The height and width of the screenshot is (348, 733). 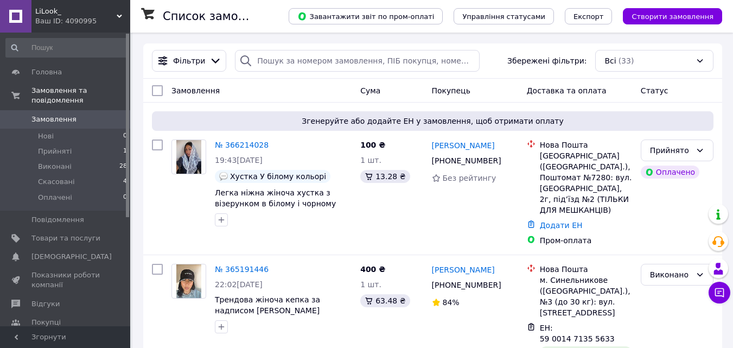 What do you see at coordinates (385, 176) in the screenshot?
I see `div: 13.28 ₴` at bounding box center [385, 176].